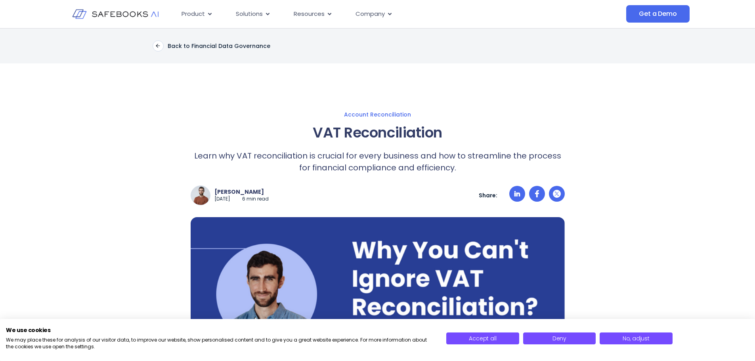  Describe the element at coordinates (658, 14) in the screenshot. I see `a: Get a Demo` at that location.